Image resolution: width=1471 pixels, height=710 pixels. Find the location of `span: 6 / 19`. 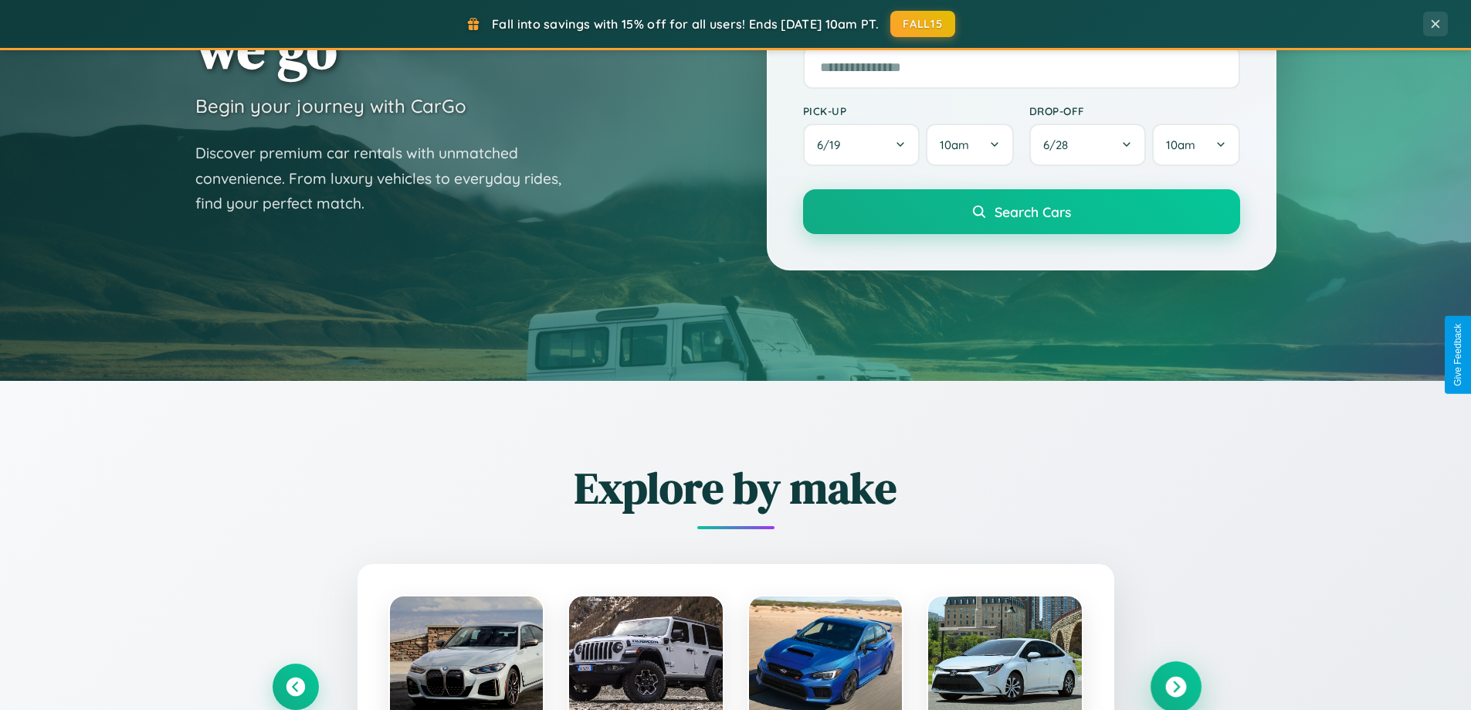

span: 6 / 19 is located at coordinates (832, 144).